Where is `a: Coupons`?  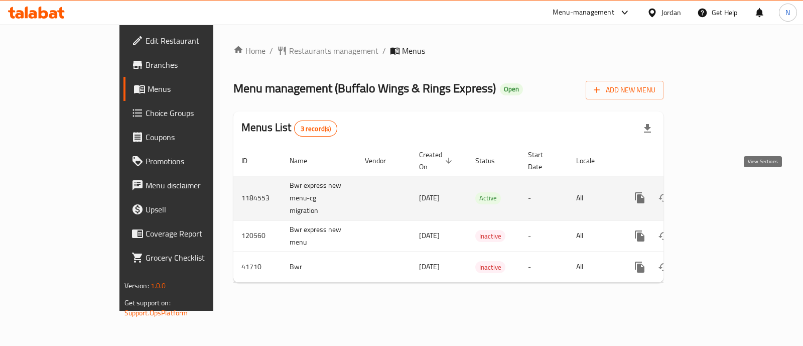 a: Coupons is located at coordinates (188, 137).